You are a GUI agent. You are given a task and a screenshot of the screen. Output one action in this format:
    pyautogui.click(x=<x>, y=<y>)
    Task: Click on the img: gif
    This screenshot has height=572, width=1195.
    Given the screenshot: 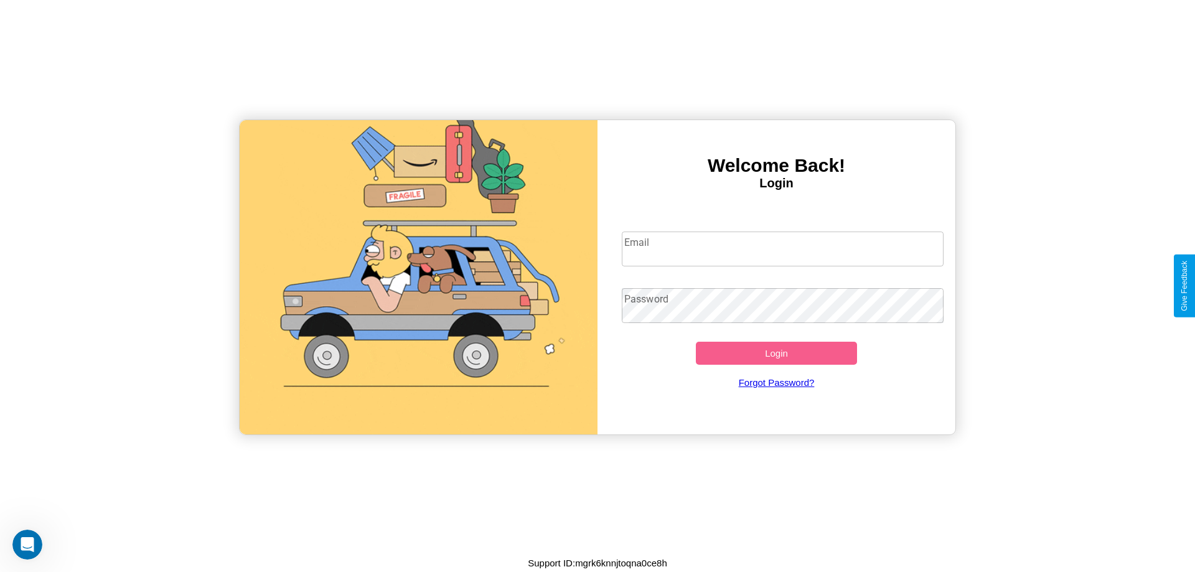 What is the action you would take?
    pyautogui.click(x=418, y=277)
    